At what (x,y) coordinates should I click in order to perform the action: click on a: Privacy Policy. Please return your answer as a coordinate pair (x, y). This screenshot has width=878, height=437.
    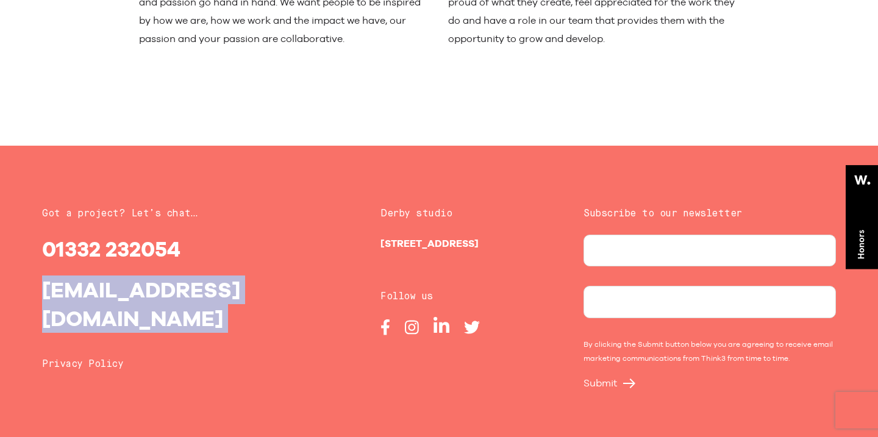
    Looking at the image, I should click on (82, 365).